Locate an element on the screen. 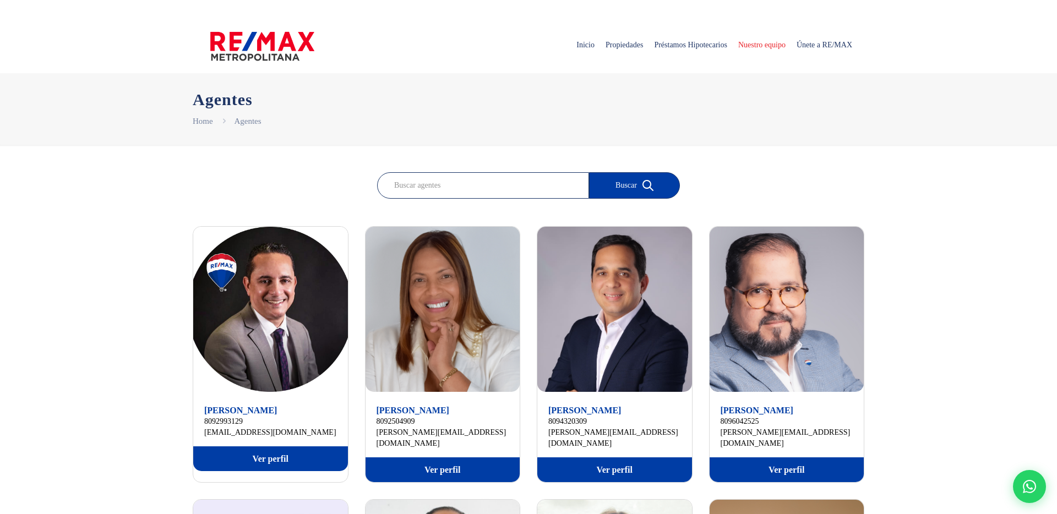 Image resolution: width=1057 pixels, height=514 pixels. img: remax-metropolitana-logo is located at coordinates (262, 46).